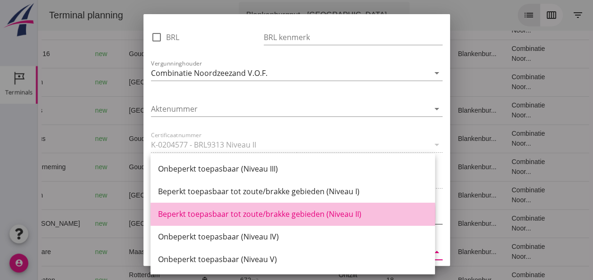 The image size is (593, 280). I want to click on td: 1231, so click(221, 167).